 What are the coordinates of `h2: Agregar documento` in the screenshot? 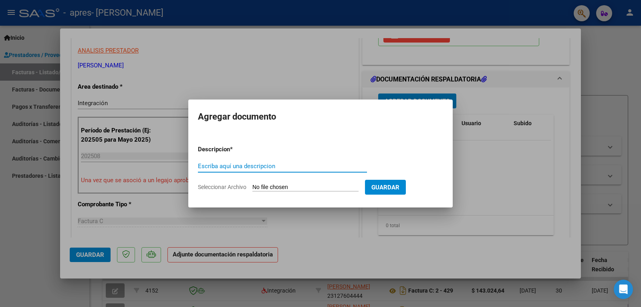 It's located at (321, 117).